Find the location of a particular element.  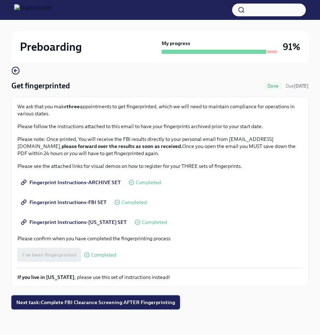

strong: three is located at coordinates (73, 106).